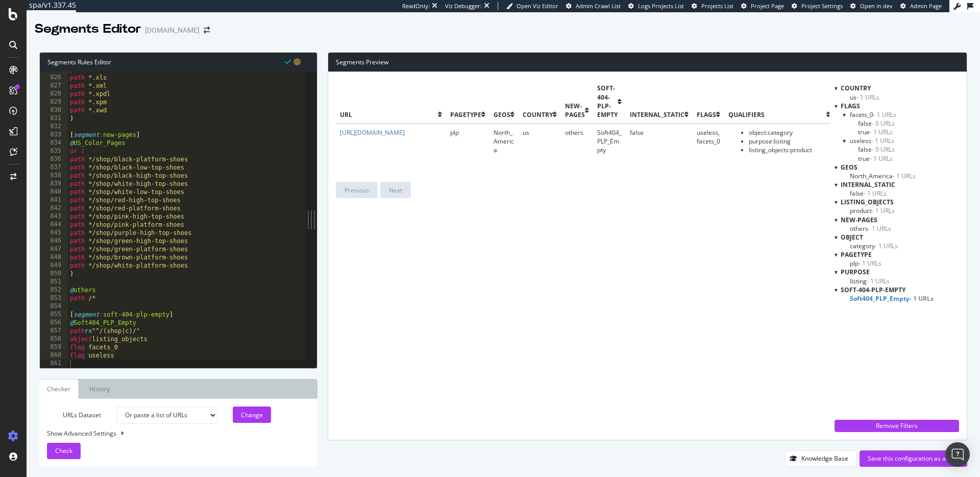 The height and width of the screenshot is (477, 980). I want to click on div: Segments Preview, so click(648, 62).